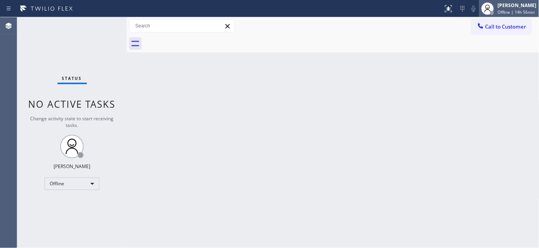  I want to click on button: Mute, so click(474, 9).